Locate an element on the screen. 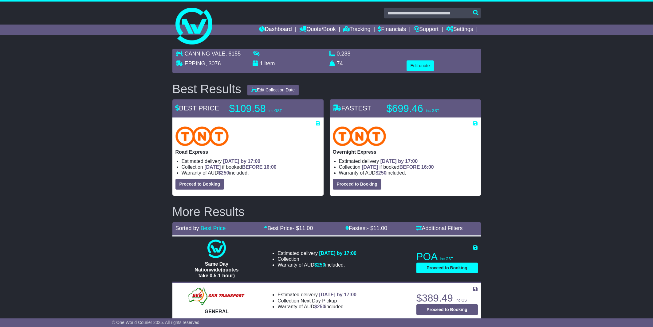  span: EPPING is located at coordinates (195, 64).